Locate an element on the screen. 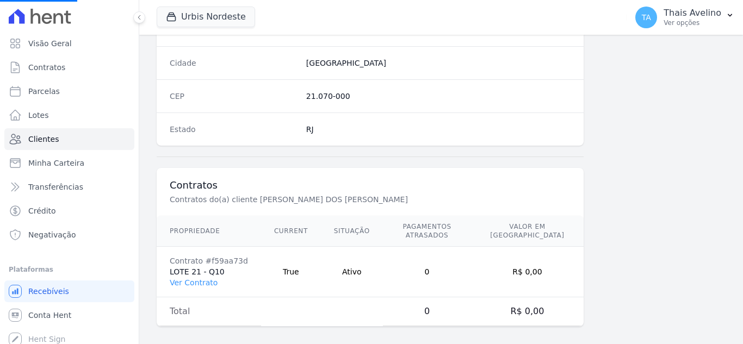  a: Minha Carteira is located at coordinates (69, 163).